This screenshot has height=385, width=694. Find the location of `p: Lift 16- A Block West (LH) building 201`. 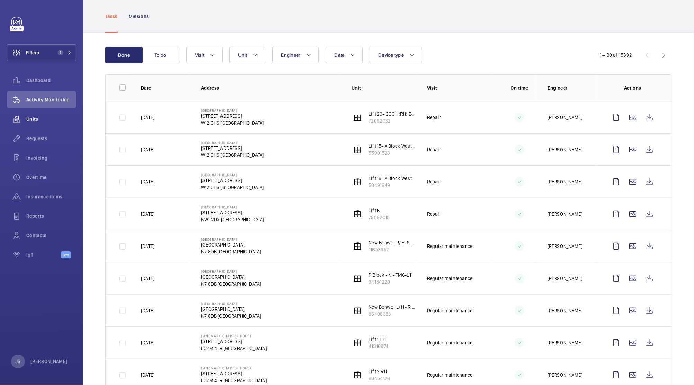

p: Lift 16- A Block West (LH) building 201 is located at coordinates (392, 178).